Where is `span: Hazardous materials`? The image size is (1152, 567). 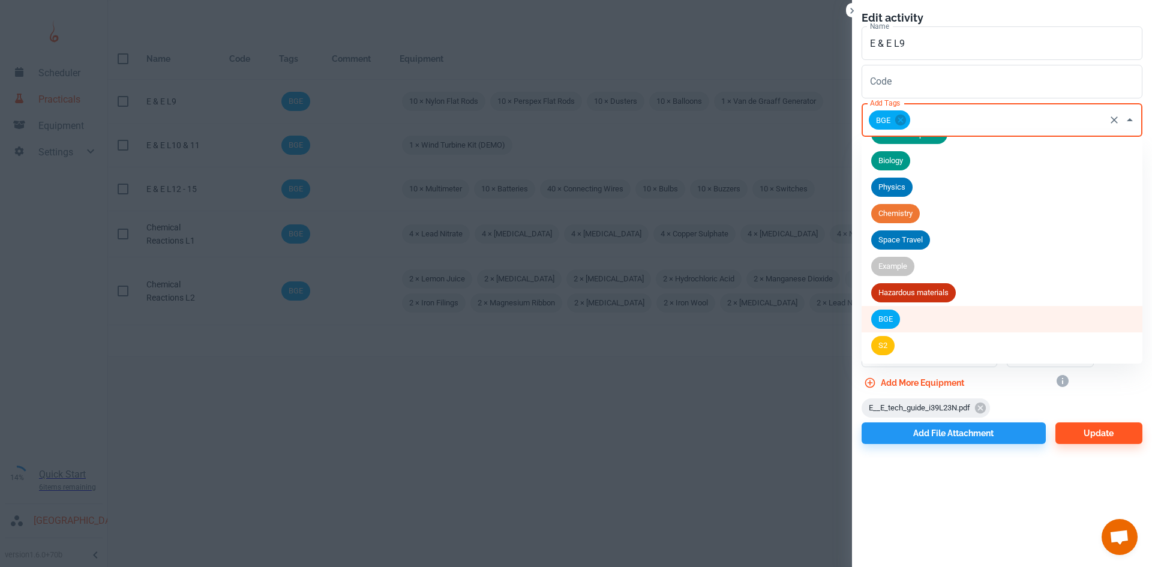
span: Hazardous materials is located at coordinates (914, 293).